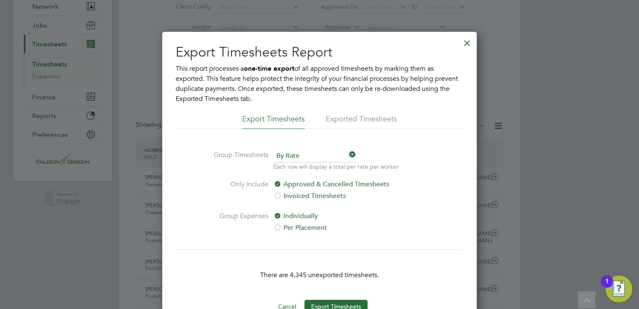 The width and height of the screenshot is (639, 309). What do you see at coordinates (336, 166) in the screenshot?
I see `p: Each row will display a total per rate per worker` at bounding box center [336, 166].